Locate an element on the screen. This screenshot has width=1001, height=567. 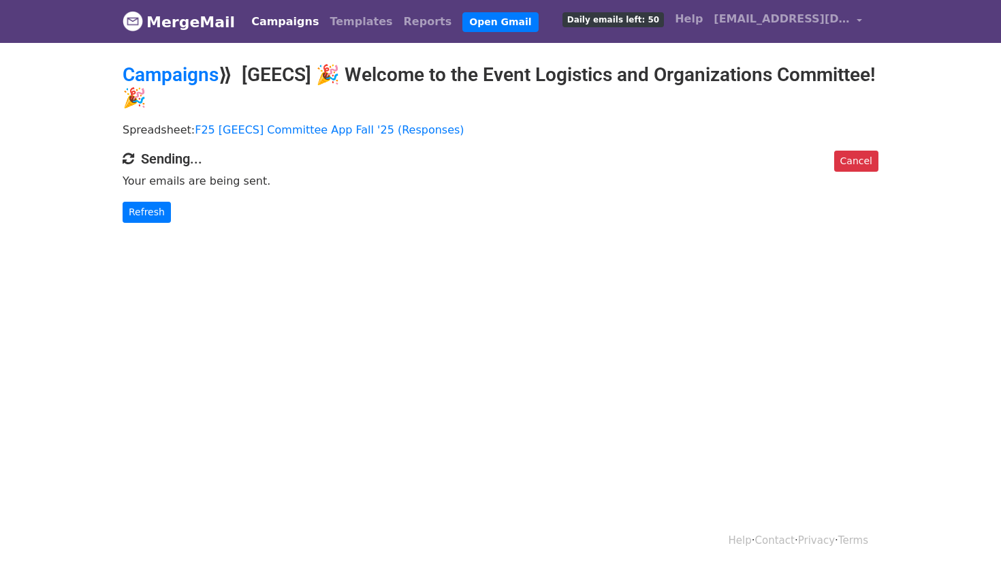
a: Templates is located at coordinates (361, 22).